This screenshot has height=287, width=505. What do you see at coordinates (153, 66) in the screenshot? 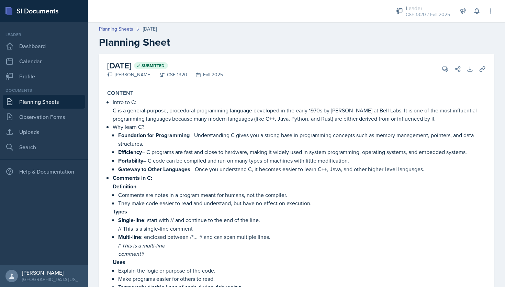
I see `span: Submitted` at bounding box center [153, 66].